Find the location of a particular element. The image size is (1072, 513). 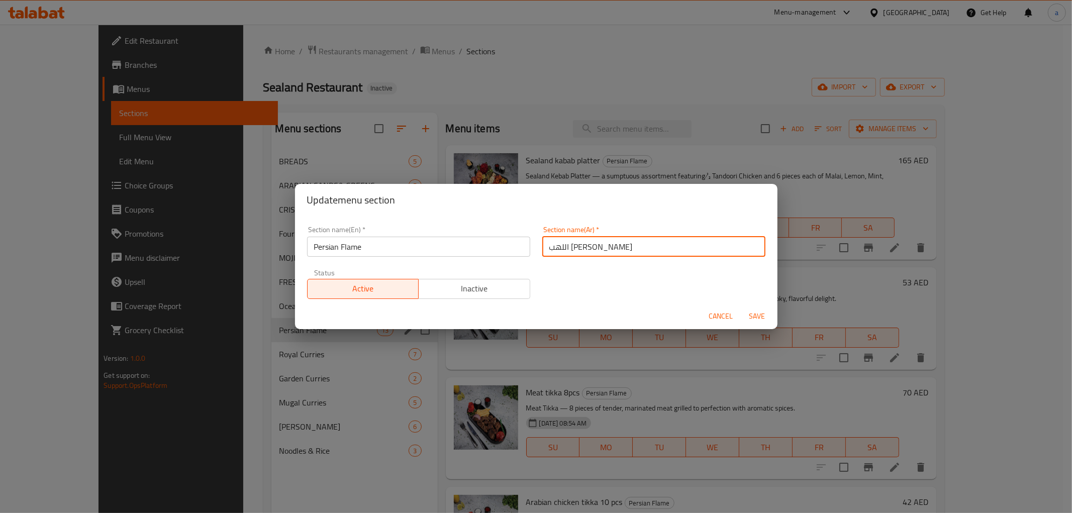

button: Save is located at coordinates (757, 316).